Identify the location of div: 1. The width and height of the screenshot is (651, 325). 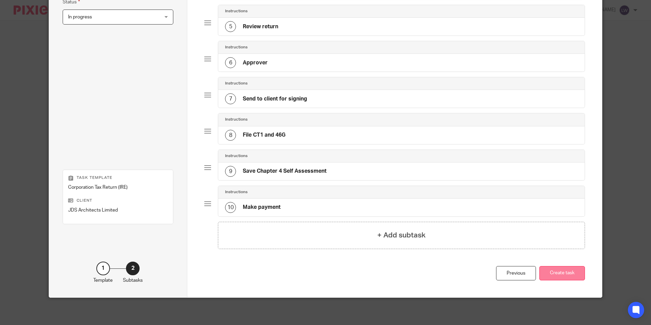
(103, 268).